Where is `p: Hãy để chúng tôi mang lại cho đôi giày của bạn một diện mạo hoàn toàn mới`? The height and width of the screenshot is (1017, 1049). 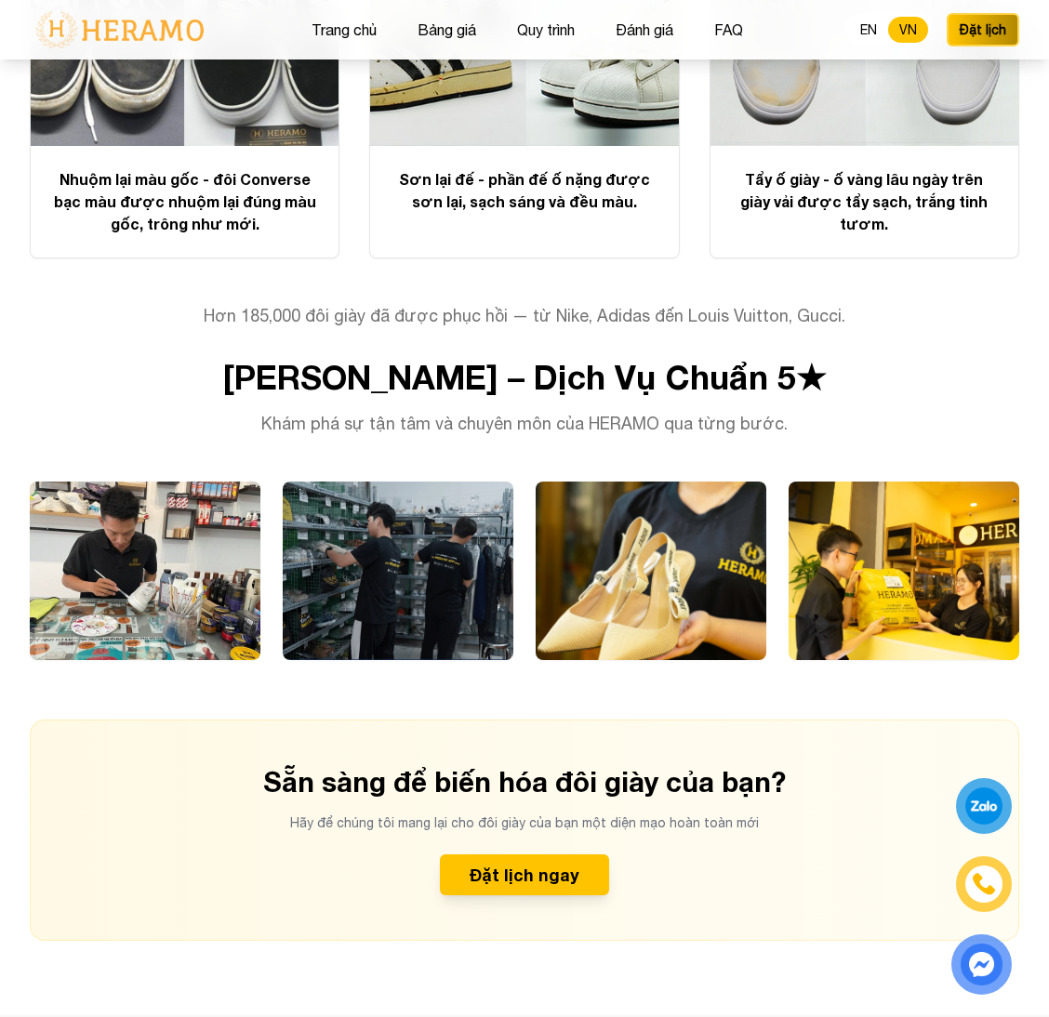
p: Hãy để chúng tôi mang lại cho đôi giày của bạn một diện mạo hoàn toàn mới is located at coordinates (524, 823).